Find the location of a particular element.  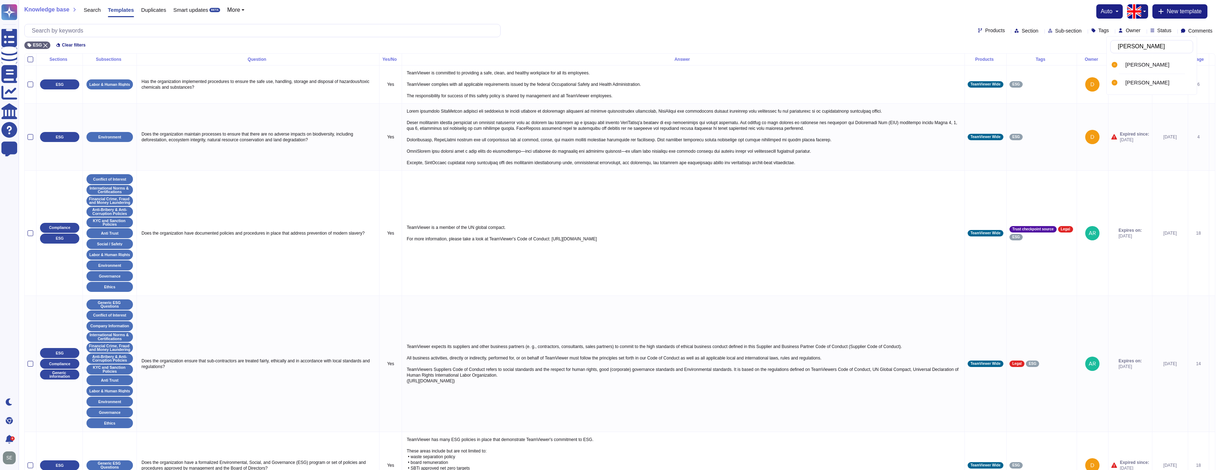

button: auto is located at coordinates (1110, 11).